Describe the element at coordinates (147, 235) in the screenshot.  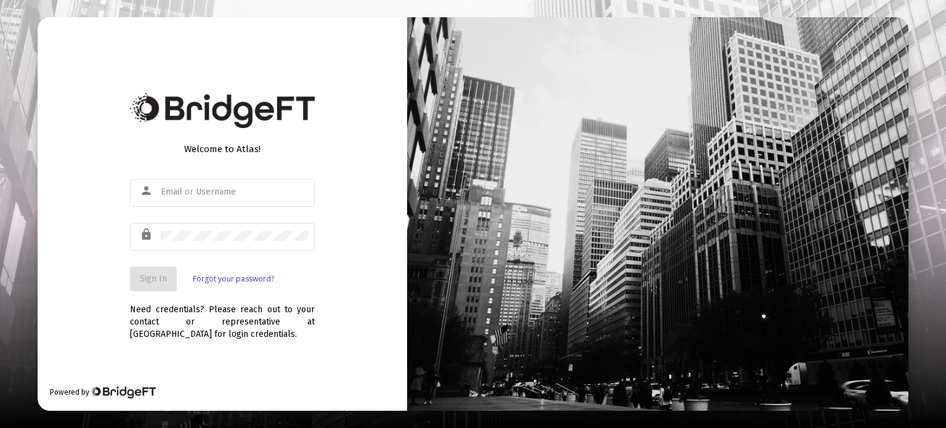
I see `mat-icon: lock` at that location.